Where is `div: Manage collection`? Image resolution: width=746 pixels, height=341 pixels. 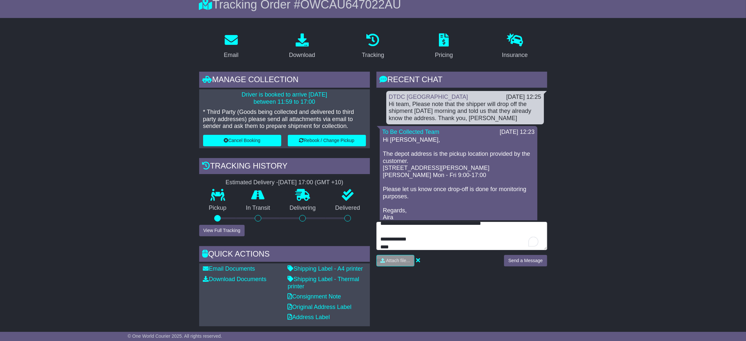 div: Manage collection is located at coordinates (284, 80).